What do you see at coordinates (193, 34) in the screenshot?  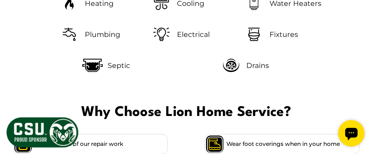 I see `span: Electrical` at bounding box center [193, 34].